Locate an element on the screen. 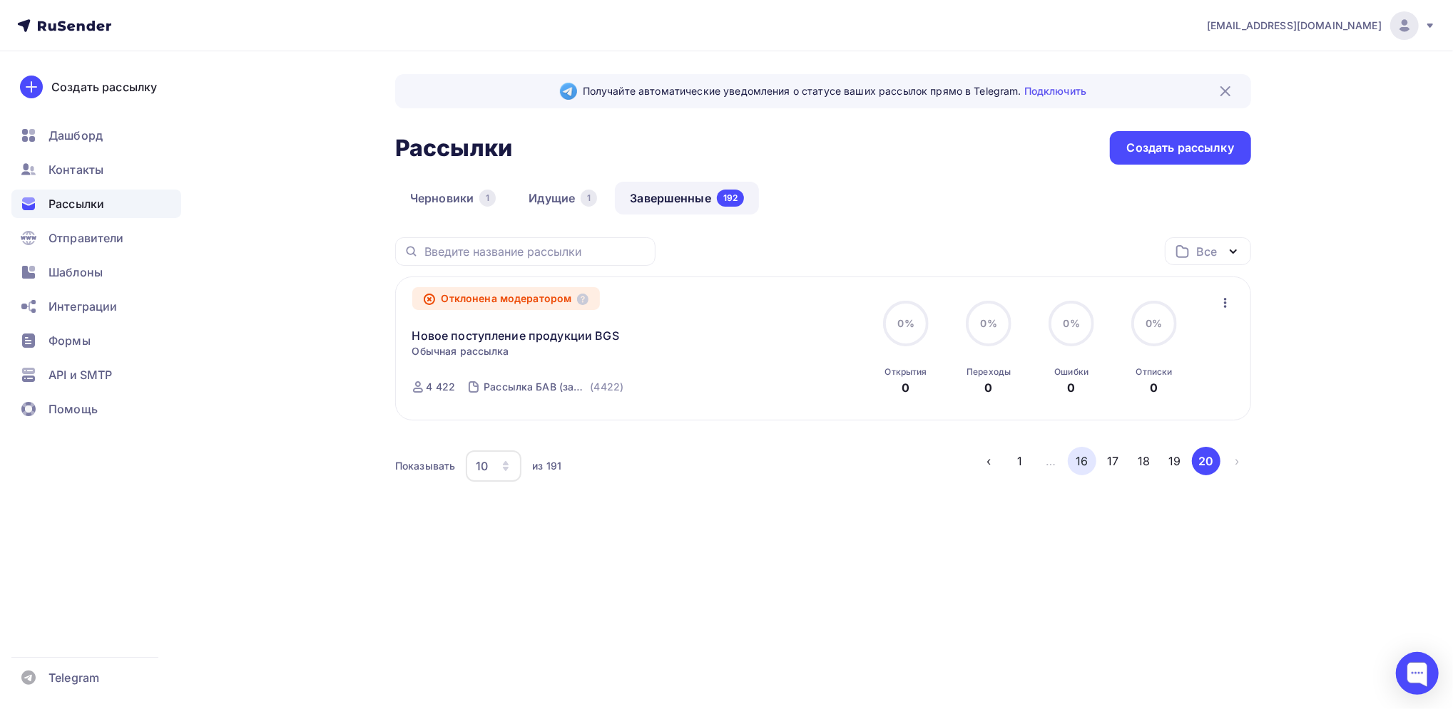 Image resolution: width=1453 pixels, height=709 pixels. a: Дашборд is located at coordinates (96, 135).